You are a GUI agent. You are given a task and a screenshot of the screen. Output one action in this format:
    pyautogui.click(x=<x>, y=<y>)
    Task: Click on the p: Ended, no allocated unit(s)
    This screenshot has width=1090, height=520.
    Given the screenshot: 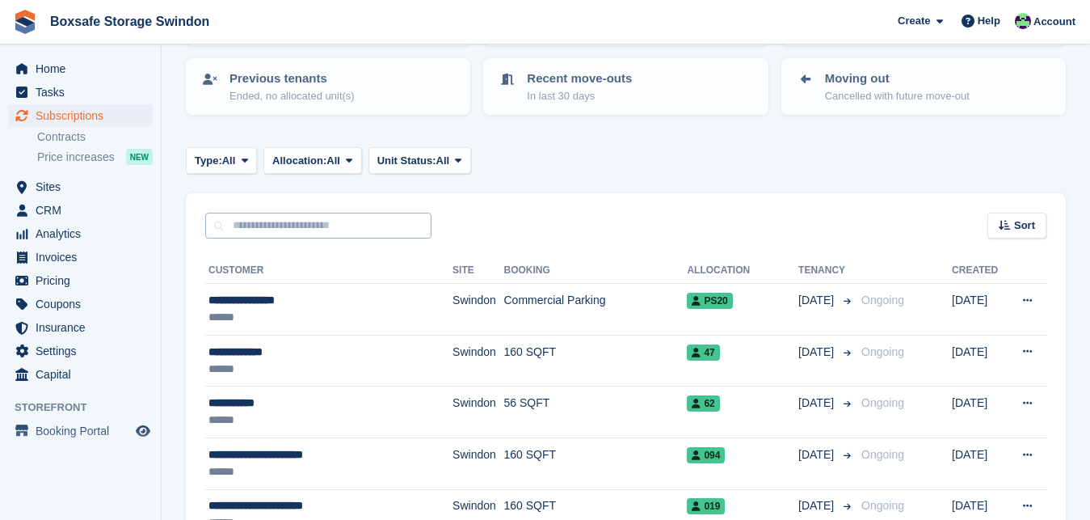 What is the action you would take?
    pyautogui.click(x=292, y=96)
    